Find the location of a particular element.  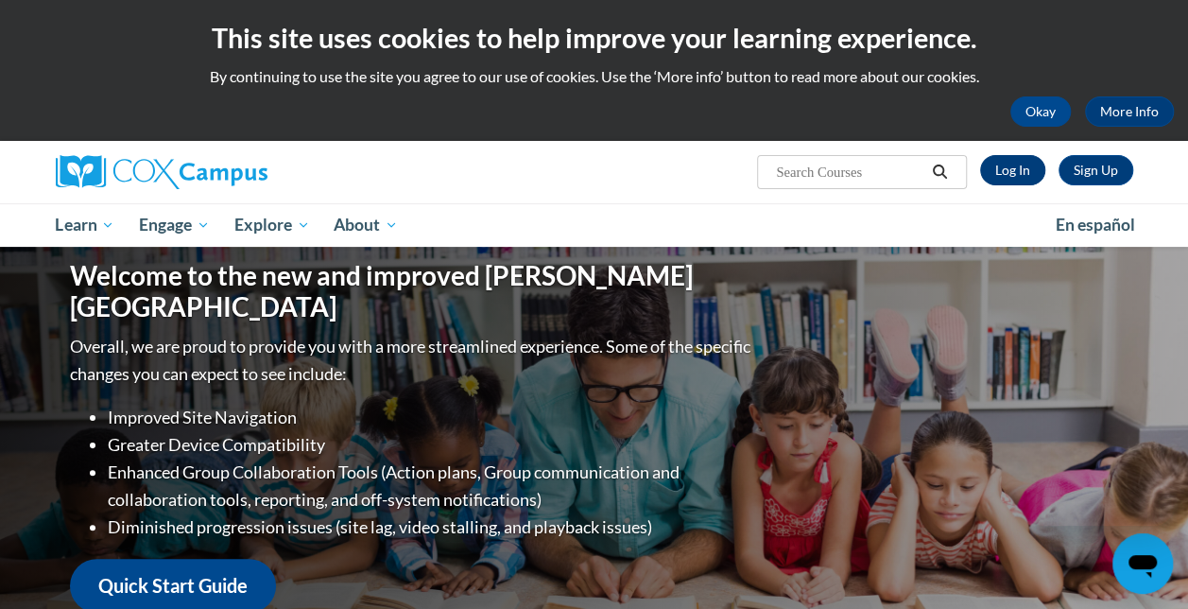

a: Learn is located at coordinates (85, 225).